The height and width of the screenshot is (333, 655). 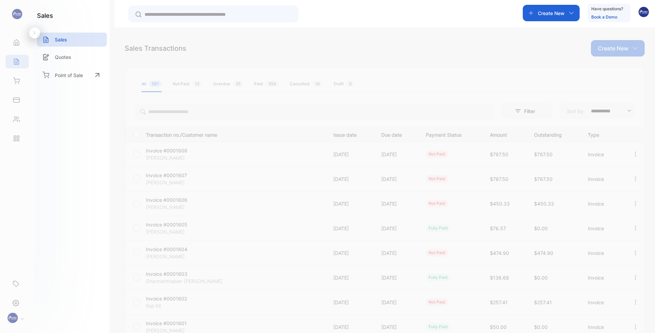 What do you see at coordinates (267, 84) in the screenshot?
I see `div: Paid` at bounding box center [267, 84].